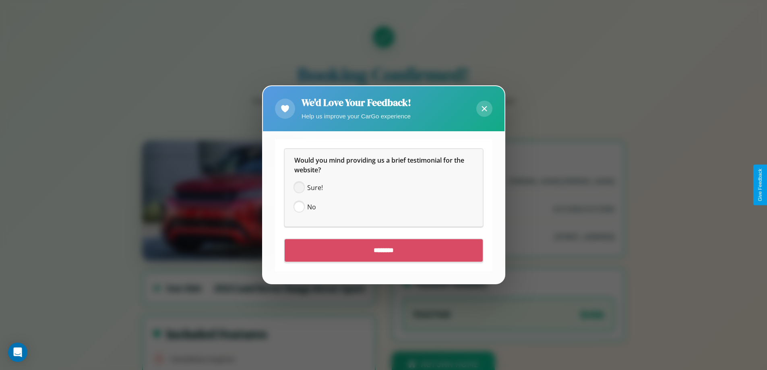  What do you see at coordinates (380, 165) in the screenshot?
I see `span: Would you mind providing us a brief testimonial for the website?` at bounding box center [380, 165].